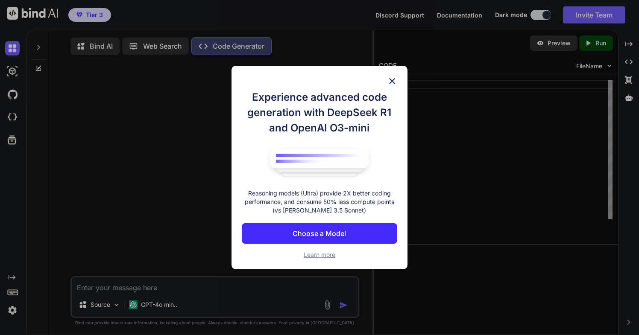  I want to click on p: Choose a Model, so click(319, 234).